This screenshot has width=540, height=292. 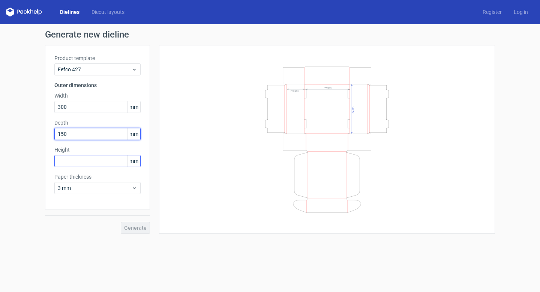 I want to click on label: Width, so click(x=97, y=96).